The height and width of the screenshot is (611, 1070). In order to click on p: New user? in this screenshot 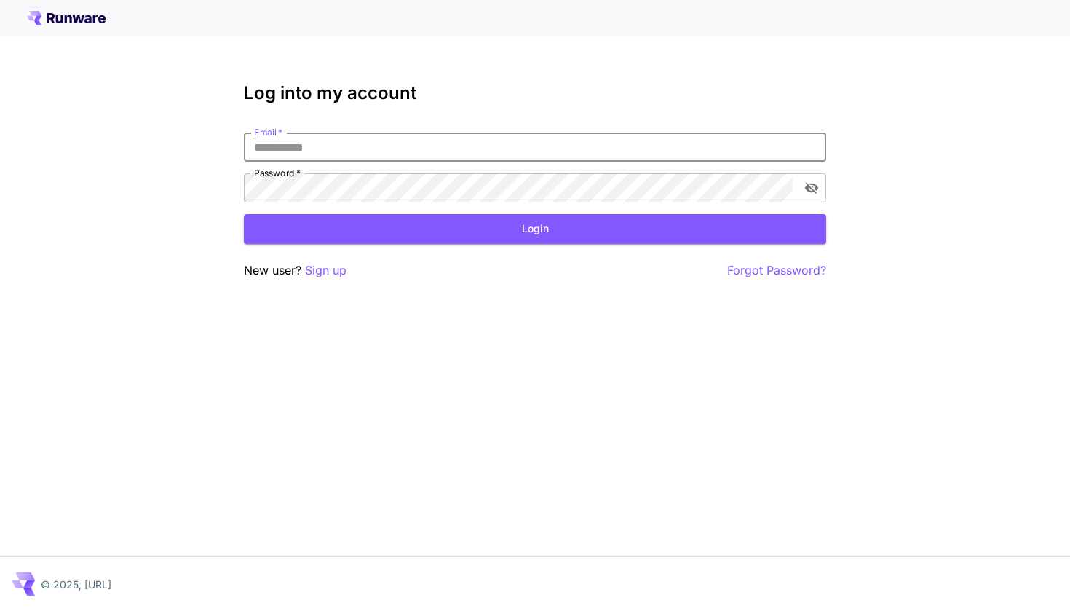, I will do `click(295, 270)`.